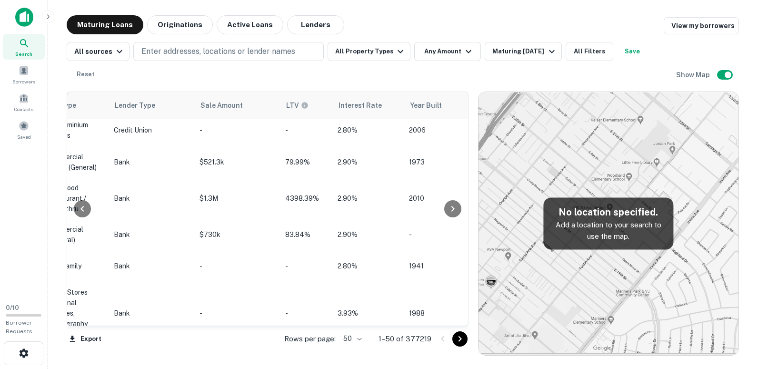 Image resolution: width=758 pixels, height=369 pixels. Describe the element at coordinates (298, 162) in the screenshot. I see `span: 79.99%` at that location.